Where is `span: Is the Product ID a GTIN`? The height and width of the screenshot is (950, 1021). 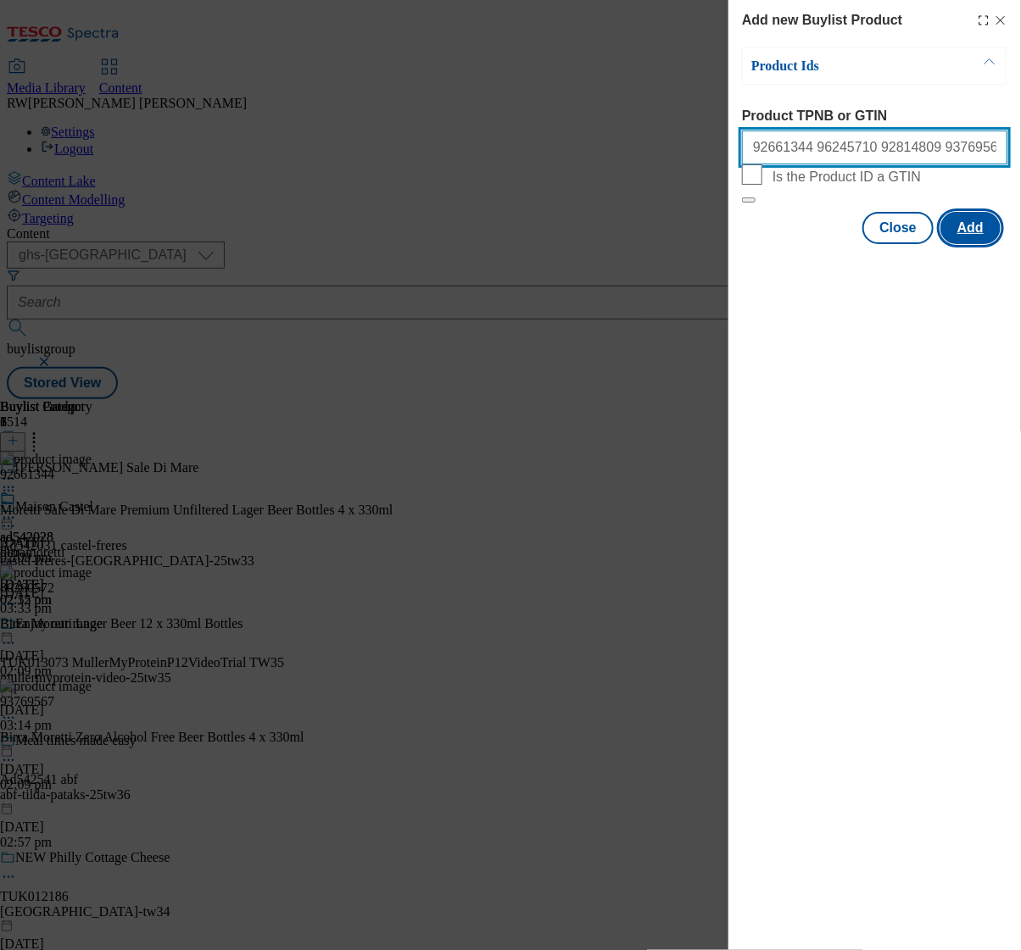 span: Is the Product ID a GTIN is located at coordinates (846, 177).